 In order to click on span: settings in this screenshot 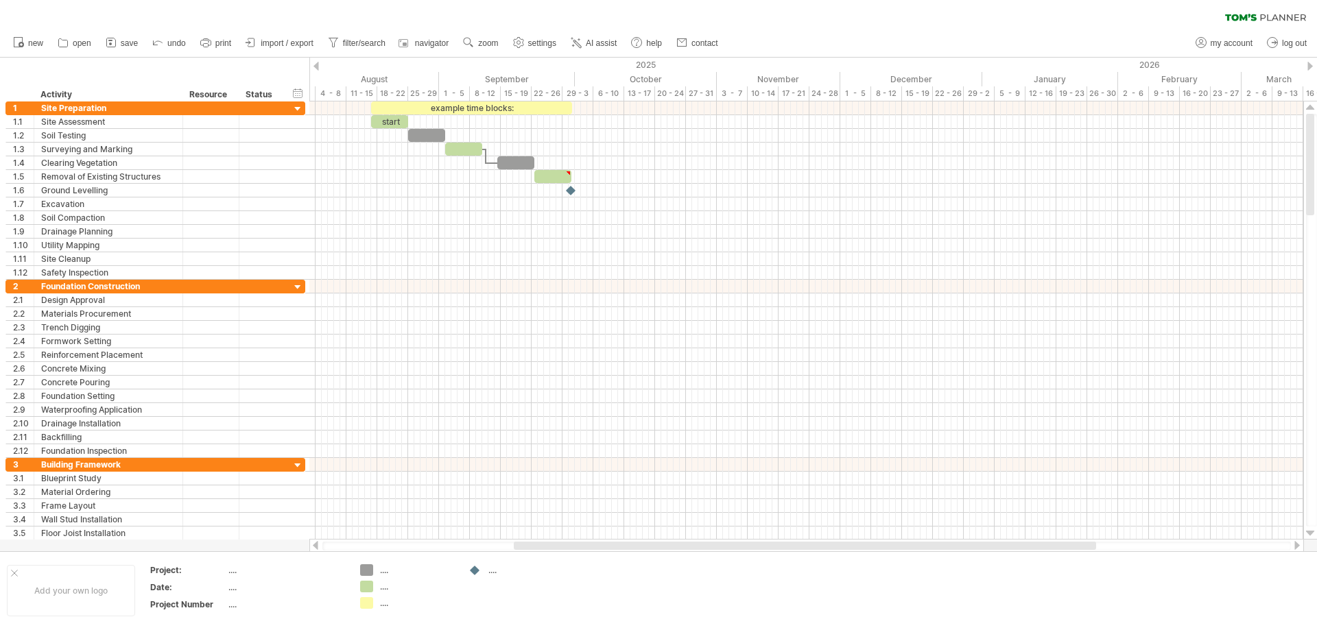, I will do `click(542, 43)`.